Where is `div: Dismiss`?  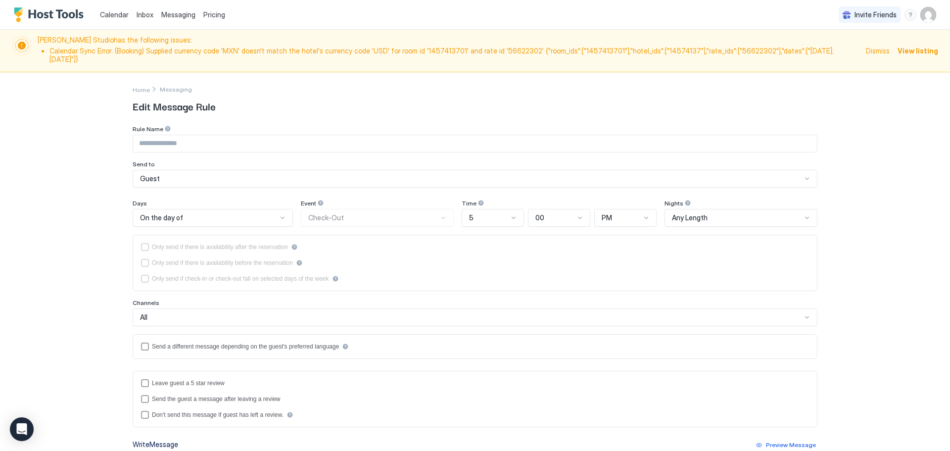 div: Dismiss is located at coordinates (878, 50).